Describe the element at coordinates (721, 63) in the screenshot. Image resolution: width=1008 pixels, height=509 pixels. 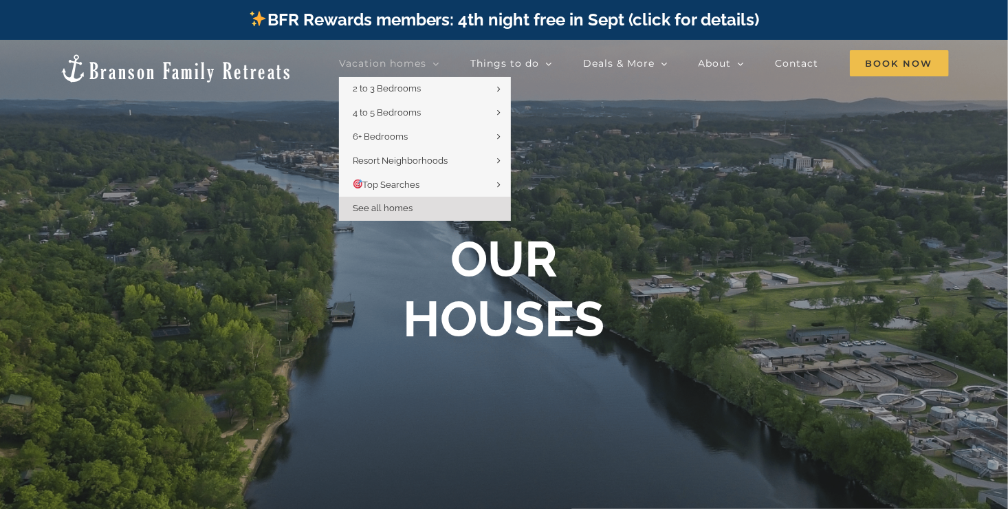
I see `a: About` at that location.